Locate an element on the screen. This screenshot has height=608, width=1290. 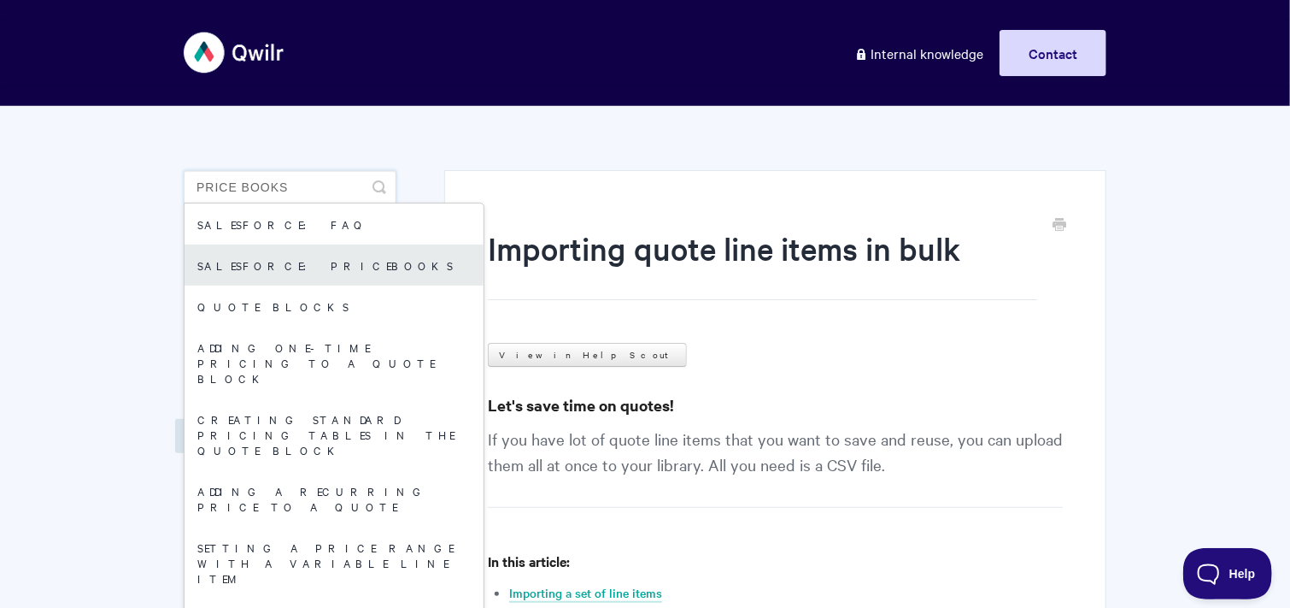
h4: In this article: is located at coordinates (775, 561).